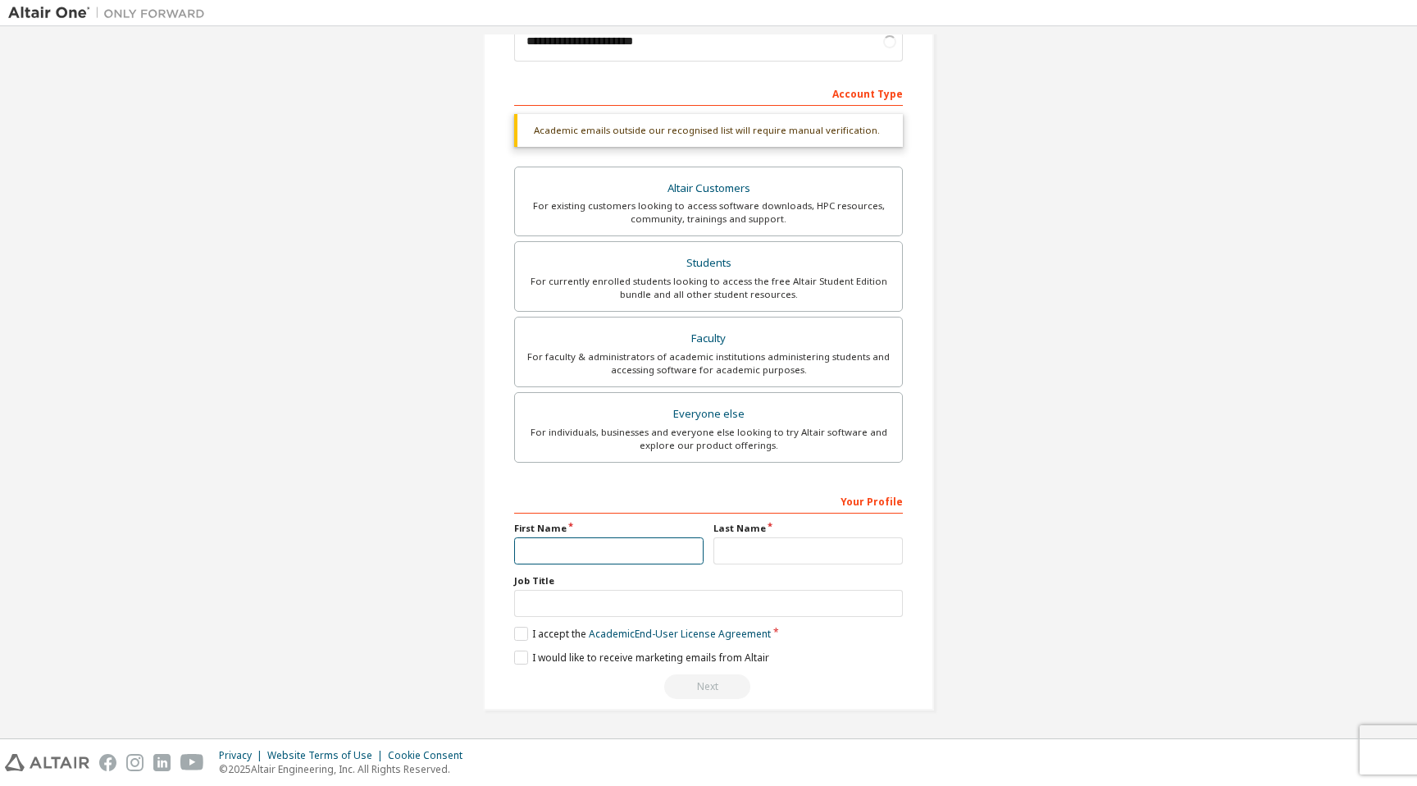 The height and width of the screenshot is (786, 1417). Describe the element at coordinates (345, 768) in the screenshot. I see `p: © 2025 Altair Engineering, Inc. All Rights Reserved.` at that location.